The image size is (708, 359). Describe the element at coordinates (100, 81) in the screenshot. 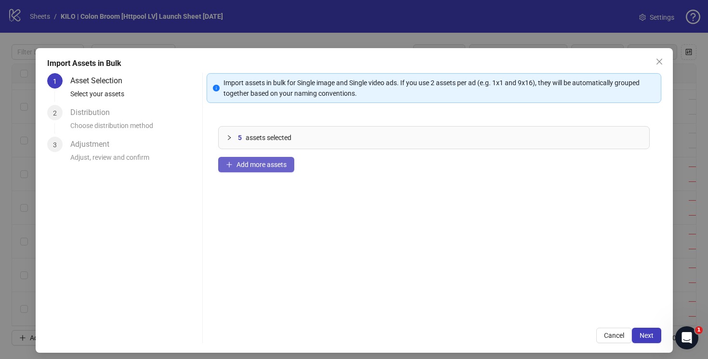

I see `div: Asset Selection` at that location.